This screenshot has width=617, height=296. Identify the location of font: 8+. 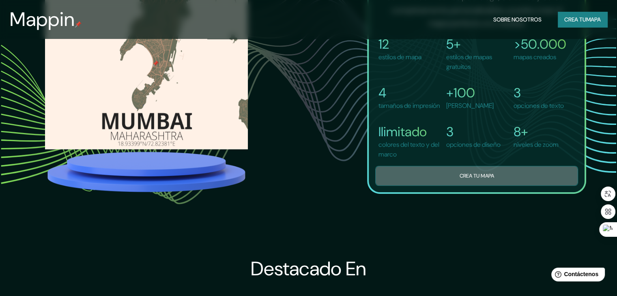
(521, 132).